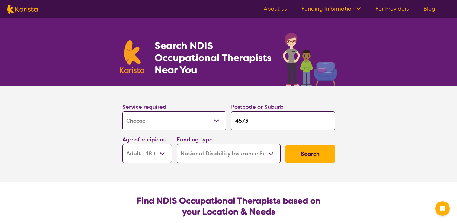  I want to click on a: Funding Information, so click(331, 9).